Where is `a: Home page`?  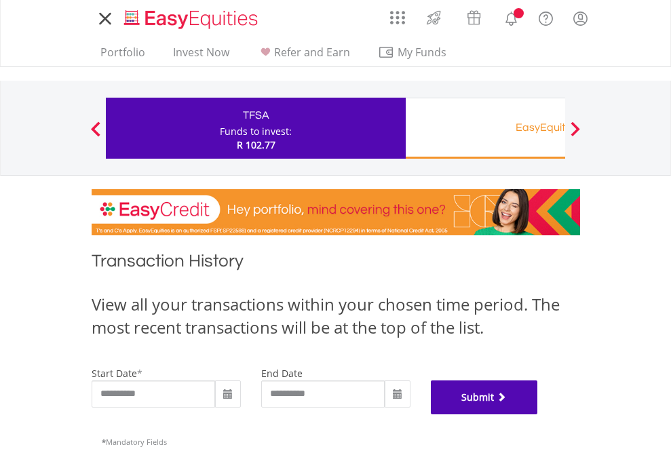 a: Home page is located at coordinates (191, 17).